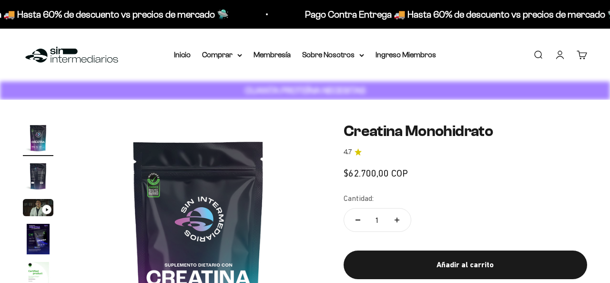 The width and height of the screenshot is (610, 283). Describe the element at coordinates (465, 265) in the screenshot. I see `button: Añadir al carrito` at that location.